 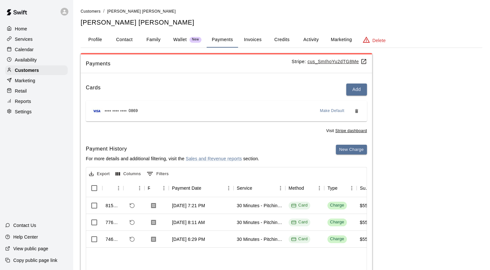 I want to click on button: New Charge, so click(x=352, y=150).